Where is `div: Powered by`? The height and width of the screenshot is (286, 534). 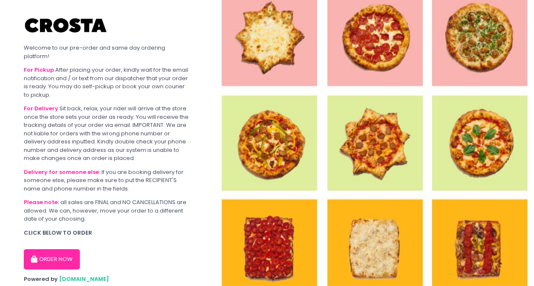
div: Powered by is located at coordinates (107, 279).